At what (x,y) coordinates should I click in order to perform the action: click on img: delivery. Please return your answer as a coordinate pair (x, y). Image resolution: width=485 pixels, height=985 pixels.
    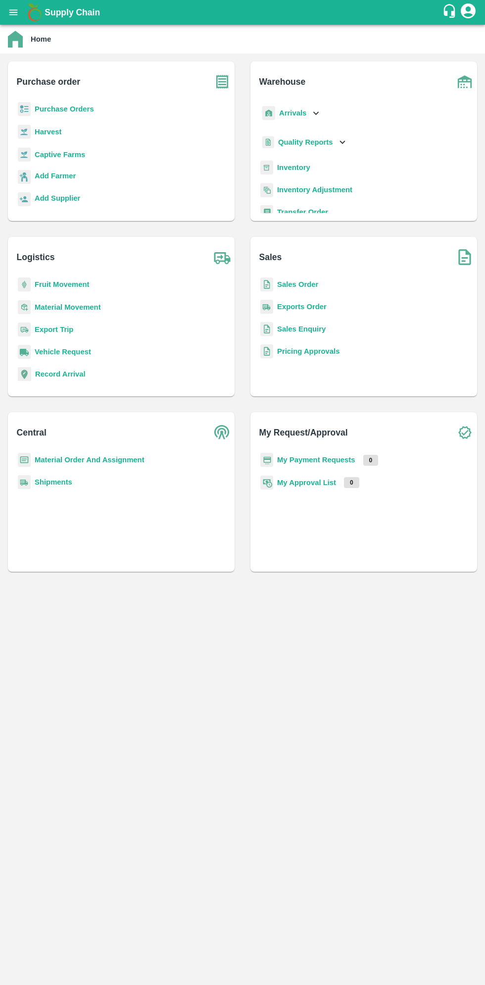
    Looking at the image, I should click on (24, 329).